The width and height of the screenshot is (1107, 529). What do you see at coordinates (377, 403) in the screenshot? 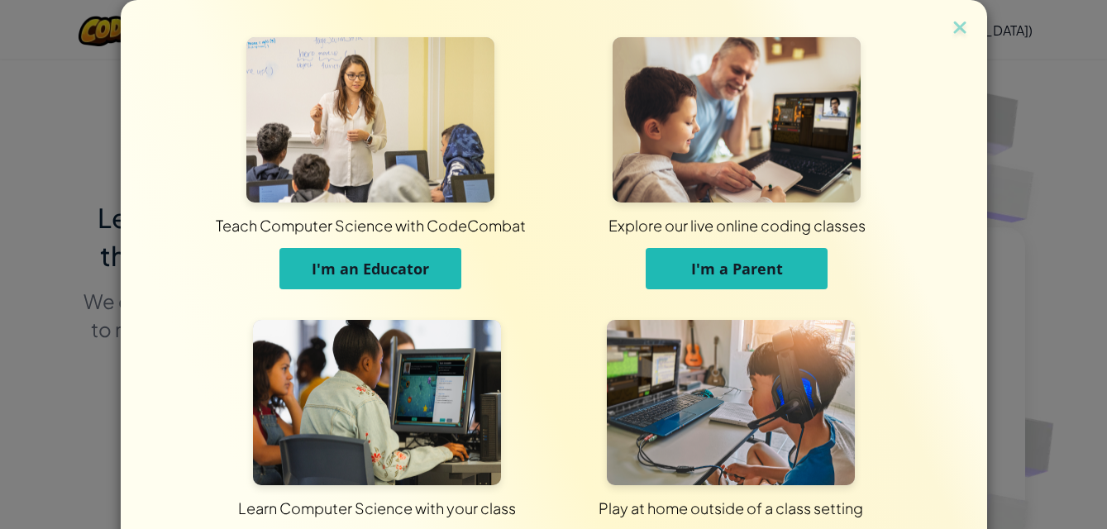
I see `img: For Students` at bounding box center [377, 403].